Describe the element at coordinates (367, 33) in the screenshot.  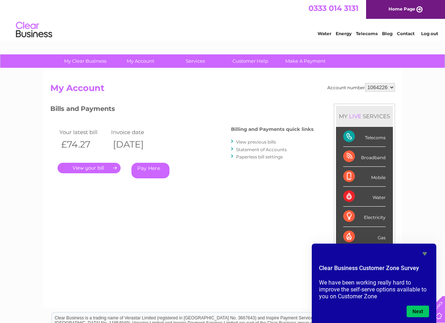
I see `a: Telecoms` at that location.